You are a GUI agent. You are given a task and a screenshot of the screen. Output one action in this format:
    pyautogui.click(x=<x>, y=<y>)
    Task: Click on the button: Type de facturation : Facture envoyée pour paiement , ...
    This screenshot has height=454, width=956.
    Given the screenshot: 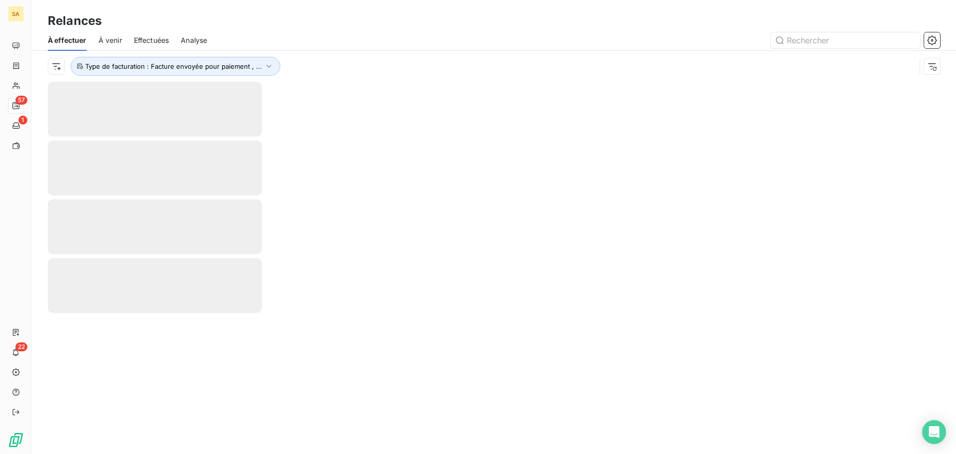 What is the action you would take?
    pyautogui.click(x=175, y=66)
    